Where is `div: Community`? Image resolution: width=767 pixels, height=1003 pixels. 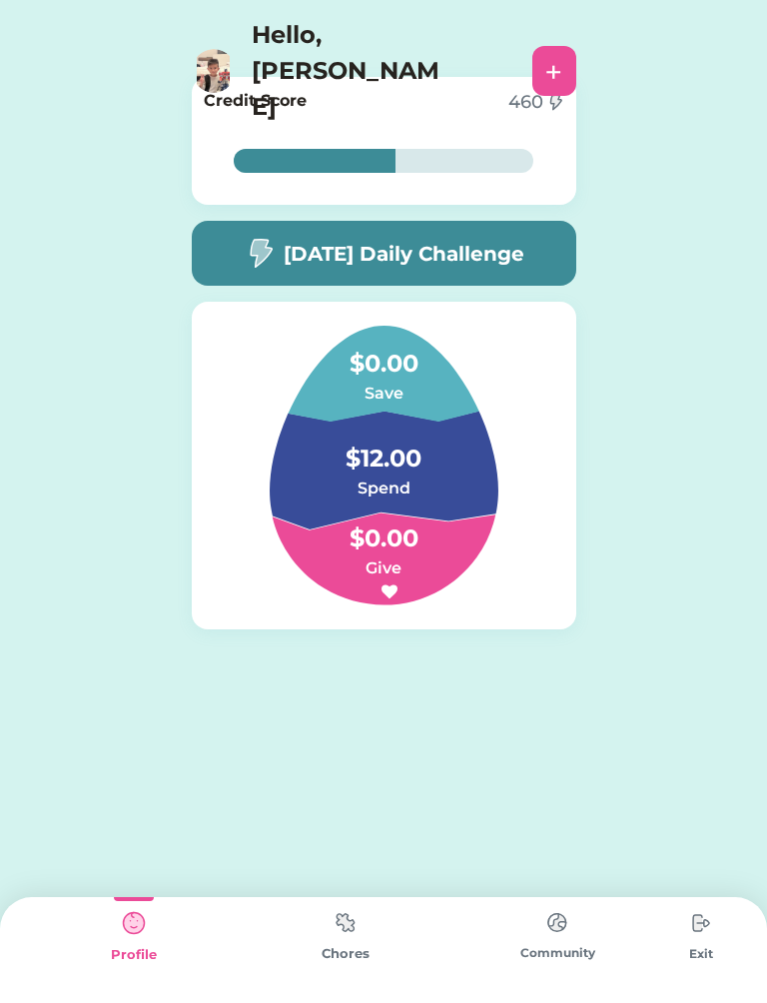 div: Community is located at coordinates (557, 953).